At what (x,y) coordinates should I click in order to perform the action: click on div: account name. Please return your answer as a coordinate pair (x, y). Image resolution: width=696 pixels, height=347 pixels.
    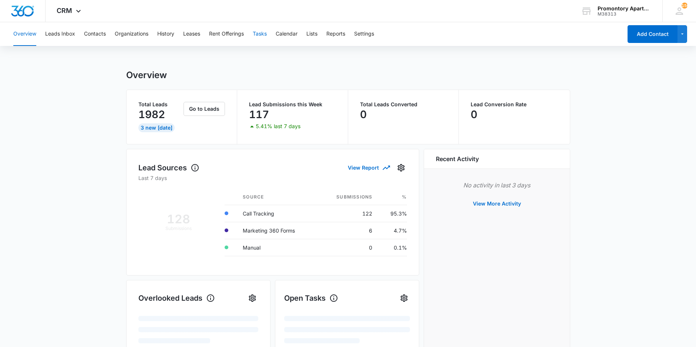
    Looking at the image, I should click on (625, 9).